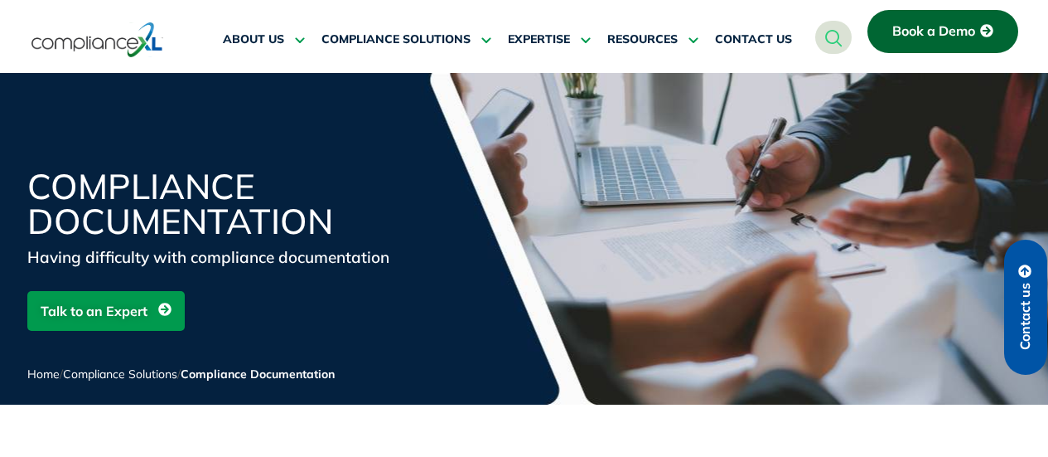 The width and height of the screenshot is (1048, 457). Describe the element at coordinates (753, 40) in the screenshot. I see `a: CONTACT US` at that location.